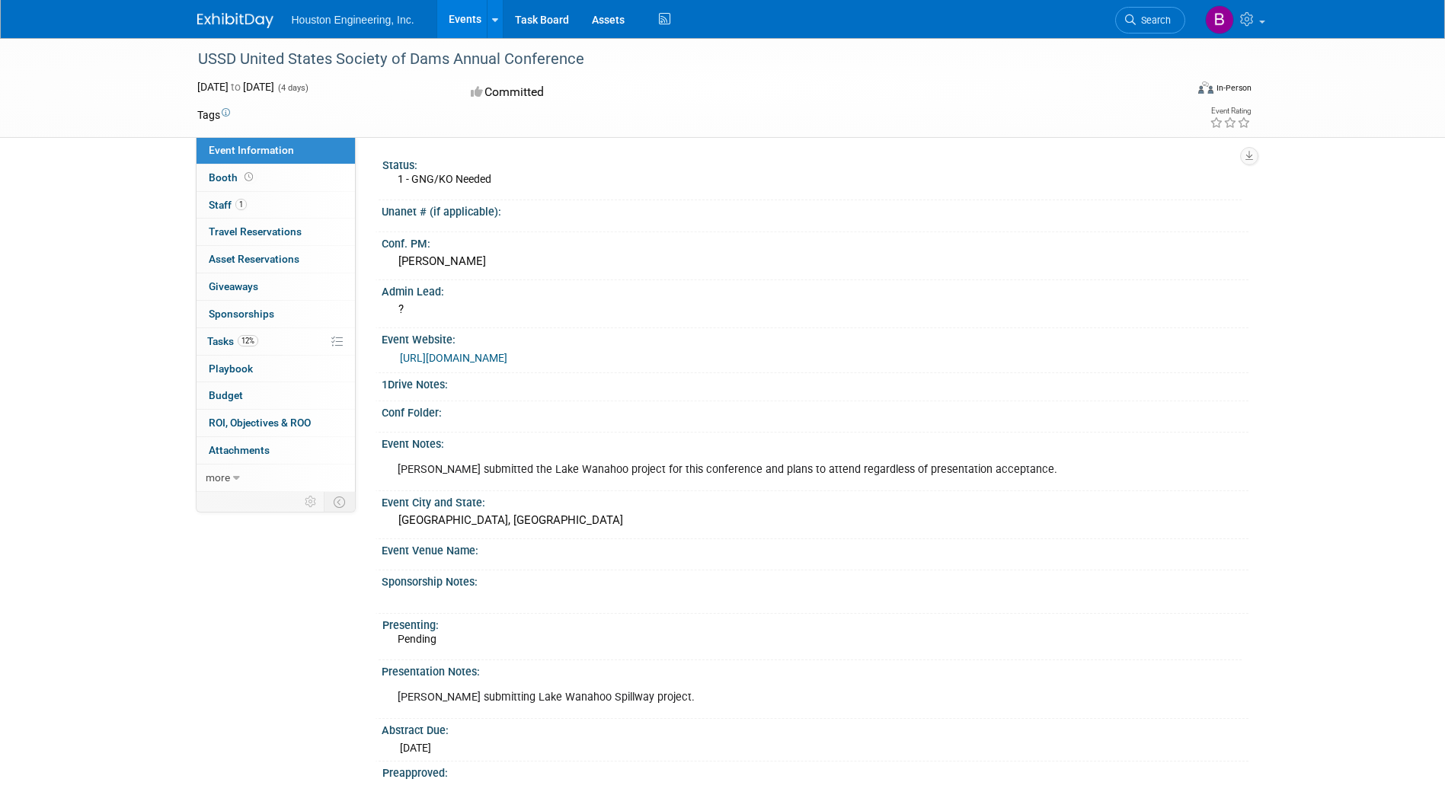  What do you see at coordinates (815, 548) in the screenshot?
I see `div: Event Venue Name:` at bounding box center [815, 548].